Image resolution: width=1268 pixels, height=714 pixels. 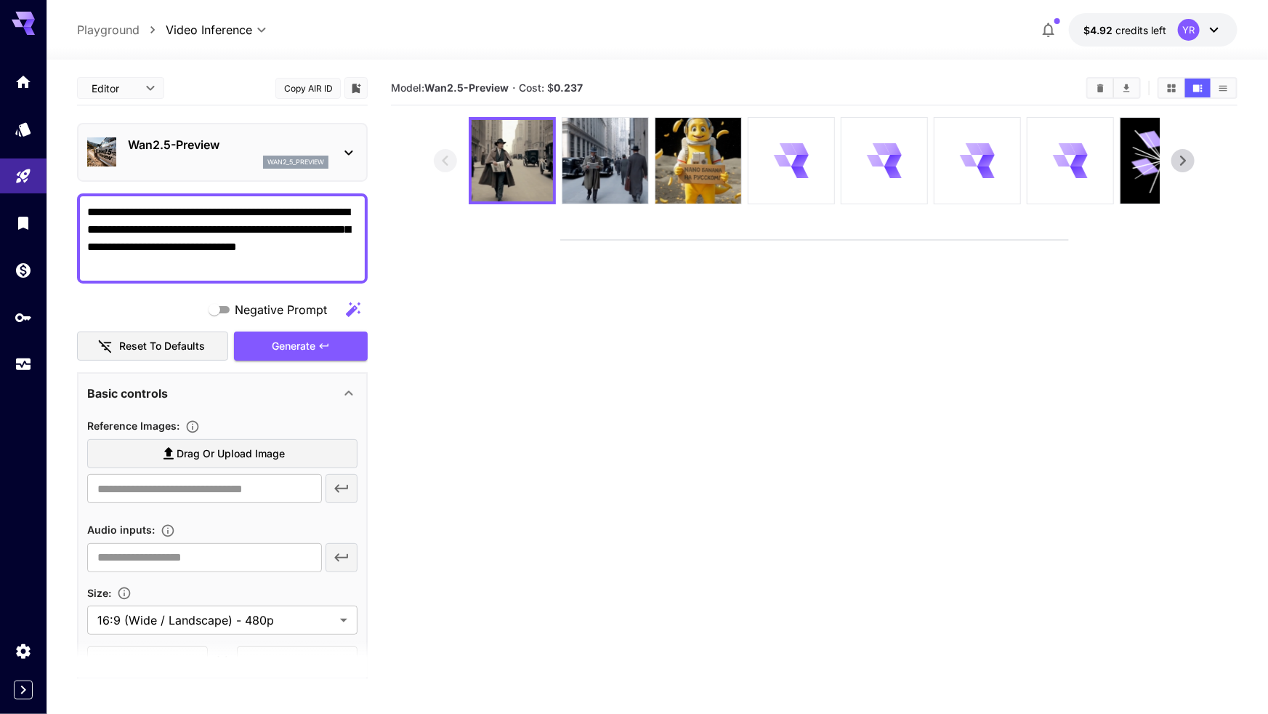 What do you see at coordinates (512, 161) in the screenshot?
I see `img: vFOrrHr0zAAAAAElFTkSuQmCC` at bounding box center [512, 161].